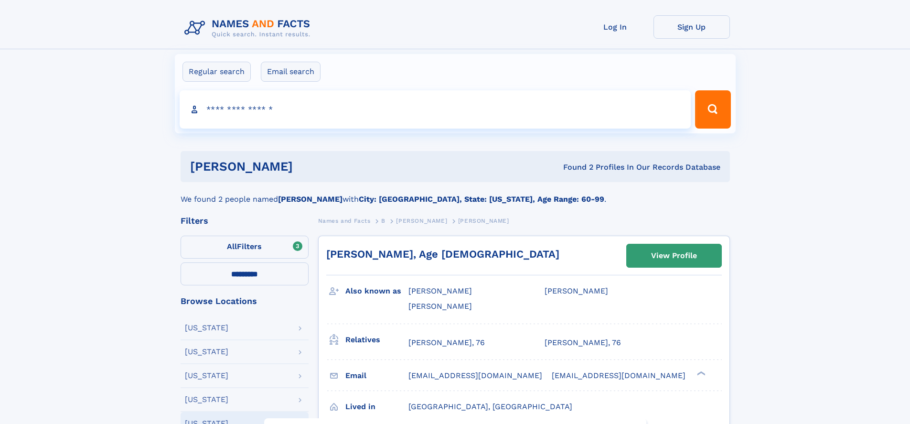 Image resolution: width=910 pixels, height=424 pixels. What do you see at coordinates (377, 291) in the screenshot?
I see `h3: Also known as` at bounding box center [377, 291].